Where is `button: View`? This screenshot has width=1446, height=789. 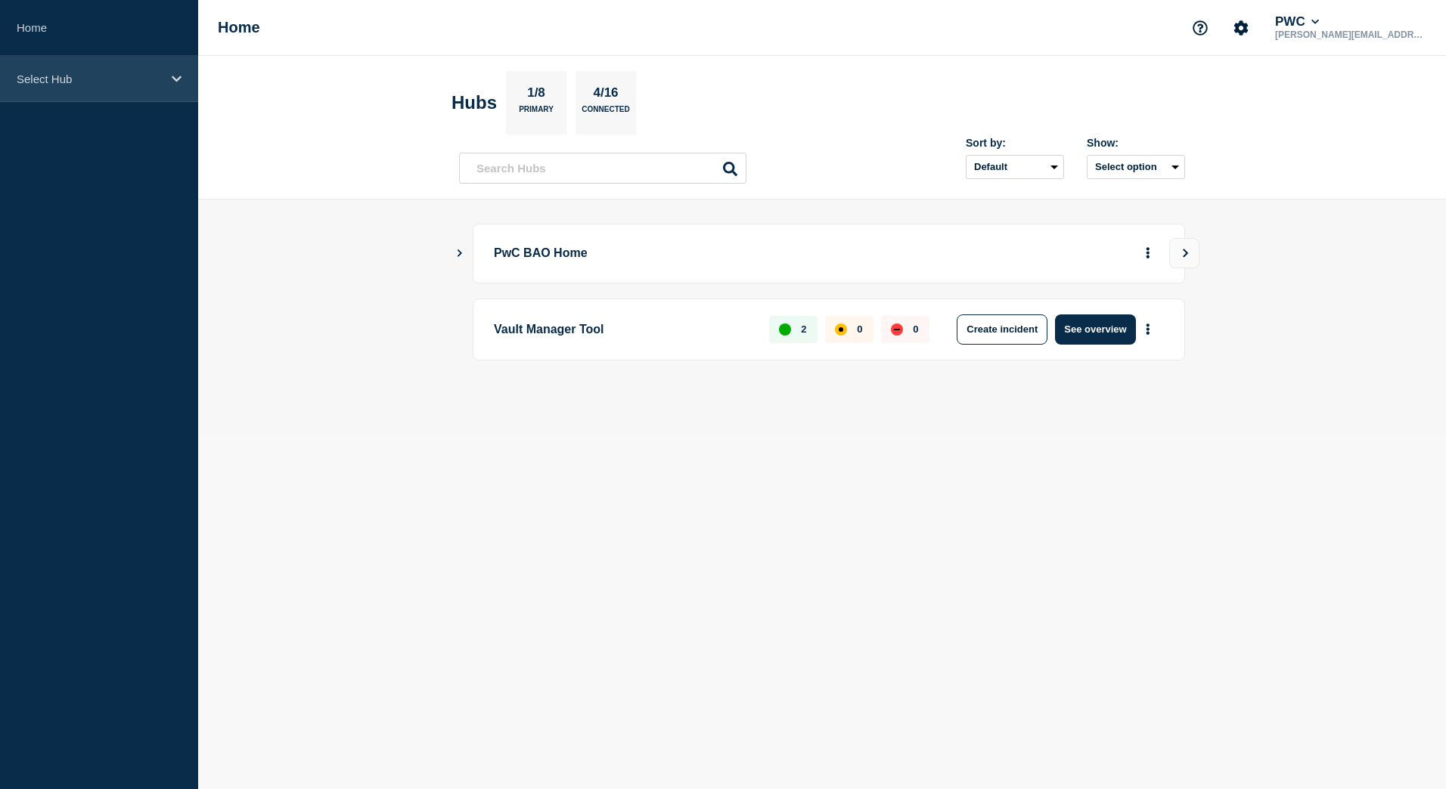 button: View is located at coordinates (1184, 253).